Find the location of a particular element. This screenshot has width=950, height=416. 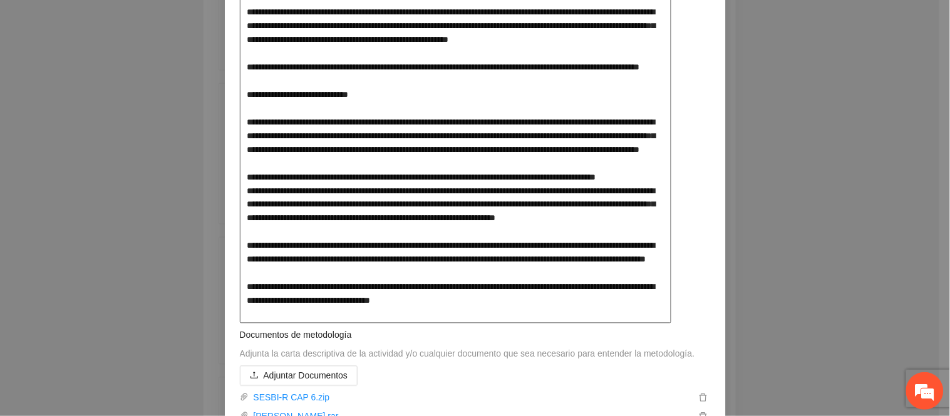

a: SESBI-R CAP 6.zip is located at coordinates (472, 398).